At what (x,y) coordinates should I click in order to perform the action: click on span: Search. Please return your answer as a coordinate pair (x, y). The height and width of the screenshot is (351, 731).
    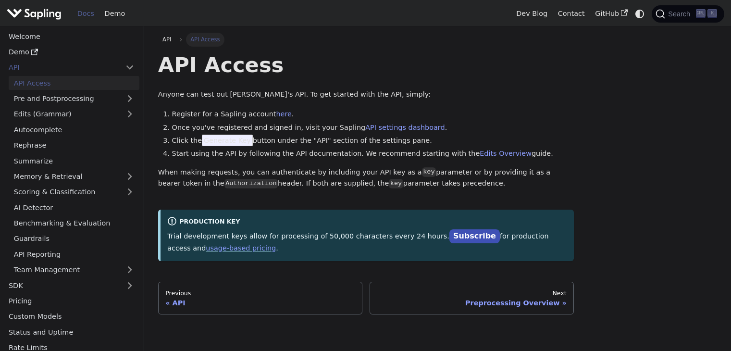
    Looking at the image, I should click on (681, 14).